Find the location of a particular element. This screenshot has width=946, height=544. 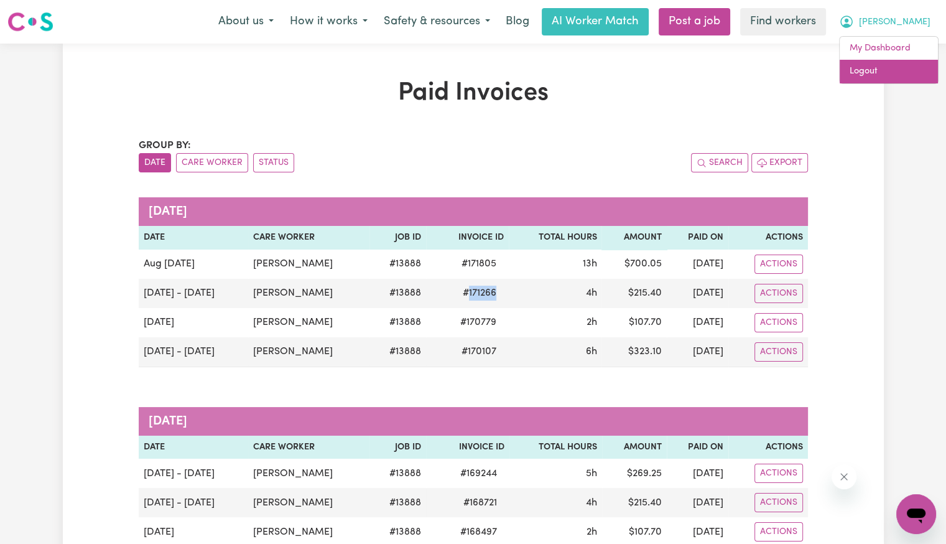

td: $ 700.05 is located at coordinates (634, 264).